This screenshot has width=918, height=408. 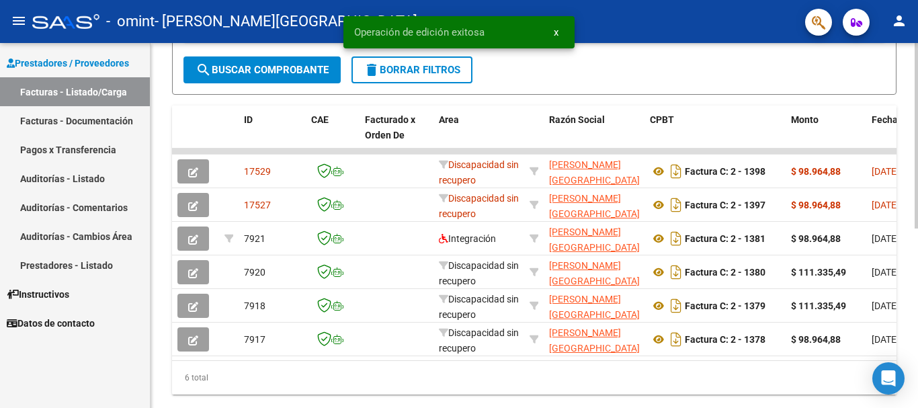 What do you see at coordinates (594, 135) in the screenshot?
I see `datatable-header-cell: Razón Social` at bounding box center [594, 135].